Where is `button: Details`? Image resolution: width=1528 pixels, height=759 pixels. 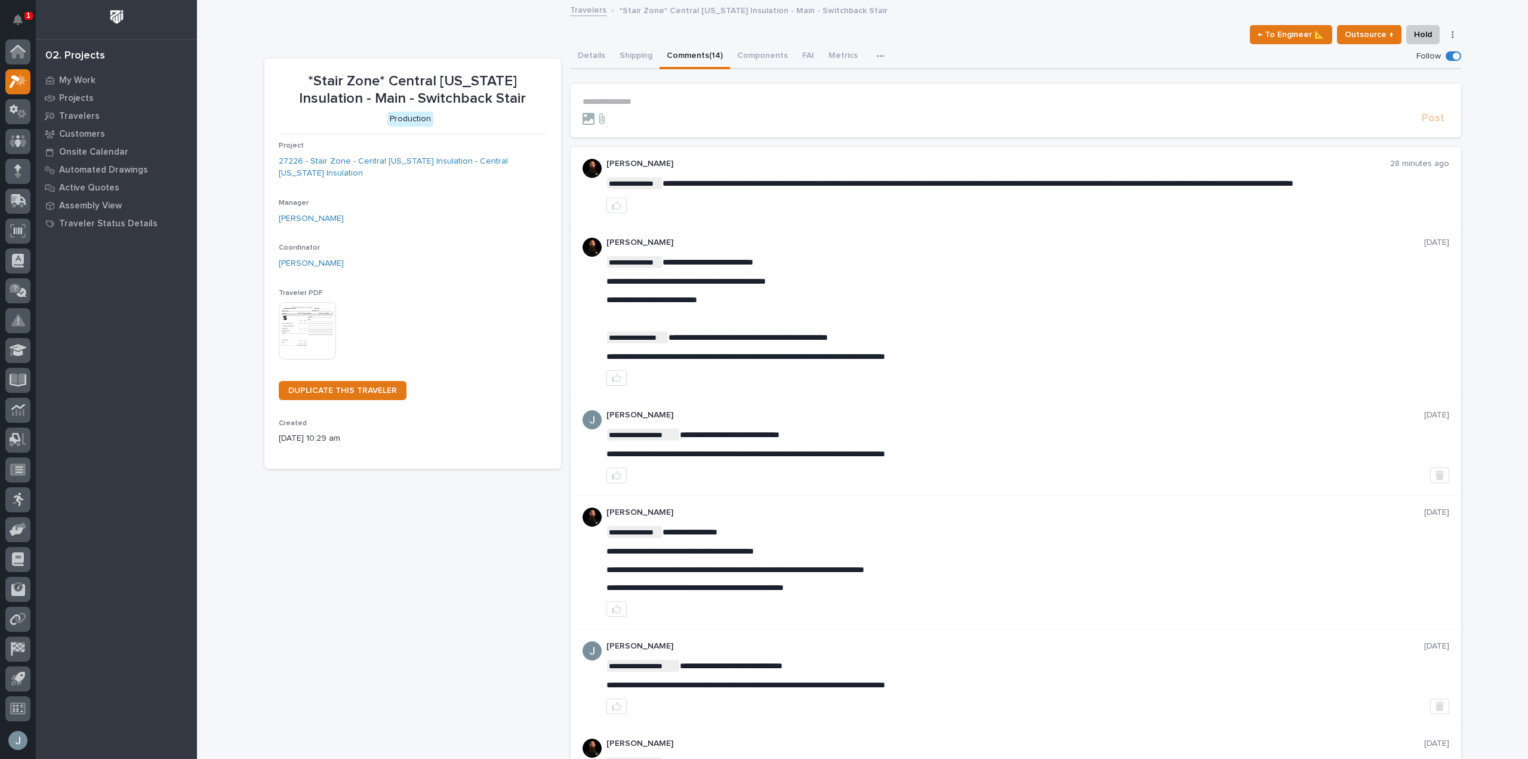
button: Details is located at coordinates (591, 57).